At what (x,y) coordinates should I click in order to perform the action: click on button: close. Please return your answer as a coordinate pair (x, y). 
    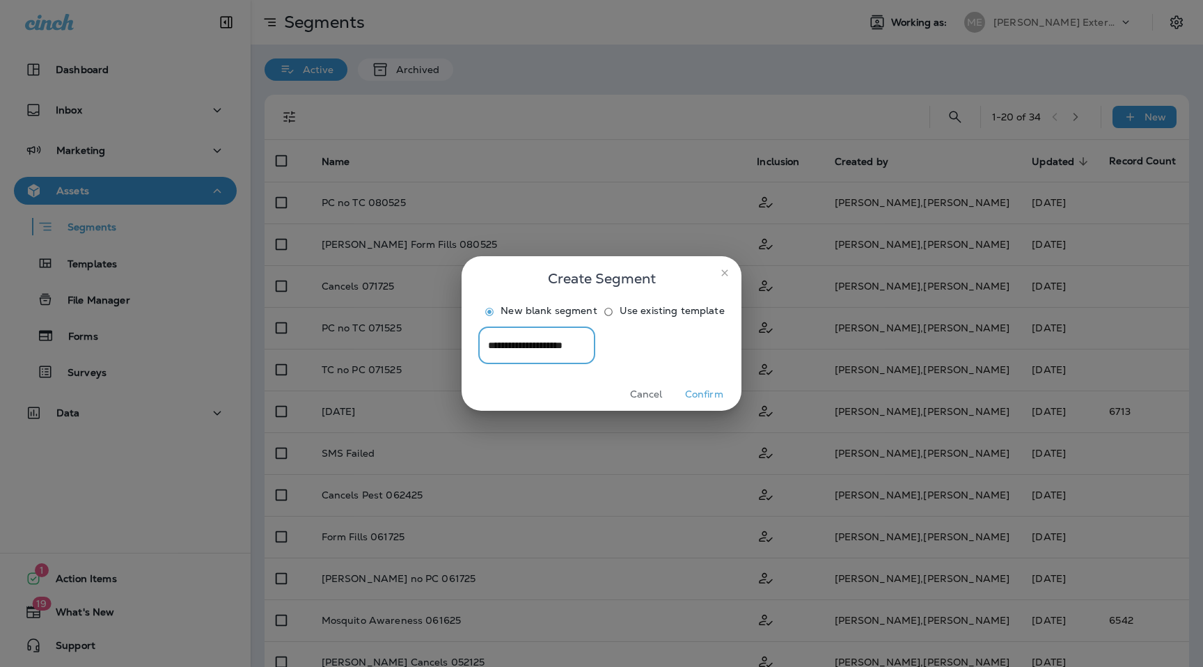
    Looking at the image, I should click on (725, 273).